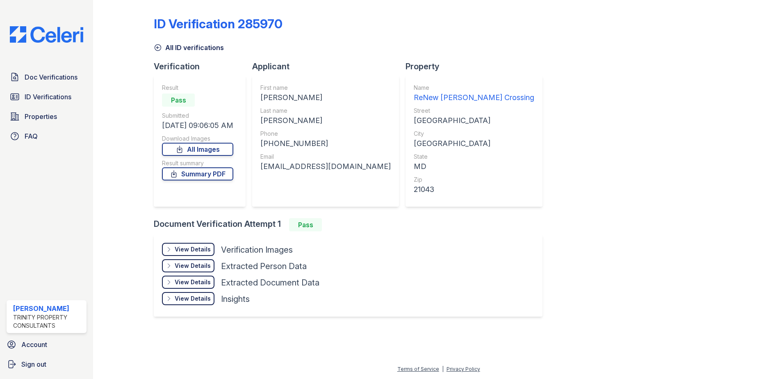 This screenshot has height=379, width=784. Describe the element at coordinates (418, 369) in the screenshot. I see `a: Terms of Service` at that location.